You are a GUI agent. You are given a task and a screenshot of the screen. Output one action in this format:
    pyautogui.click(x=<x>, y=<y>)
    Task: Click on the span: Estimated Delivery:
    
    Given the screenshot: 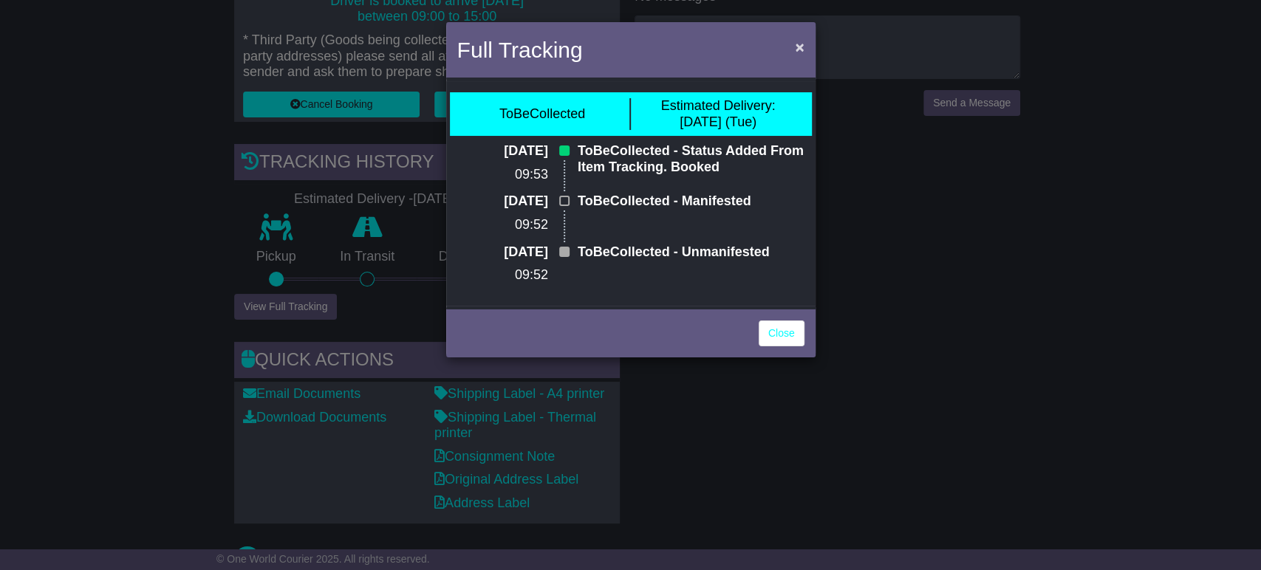 What is the action you would take?
    pyautogui.click(x=717, y=106)
    